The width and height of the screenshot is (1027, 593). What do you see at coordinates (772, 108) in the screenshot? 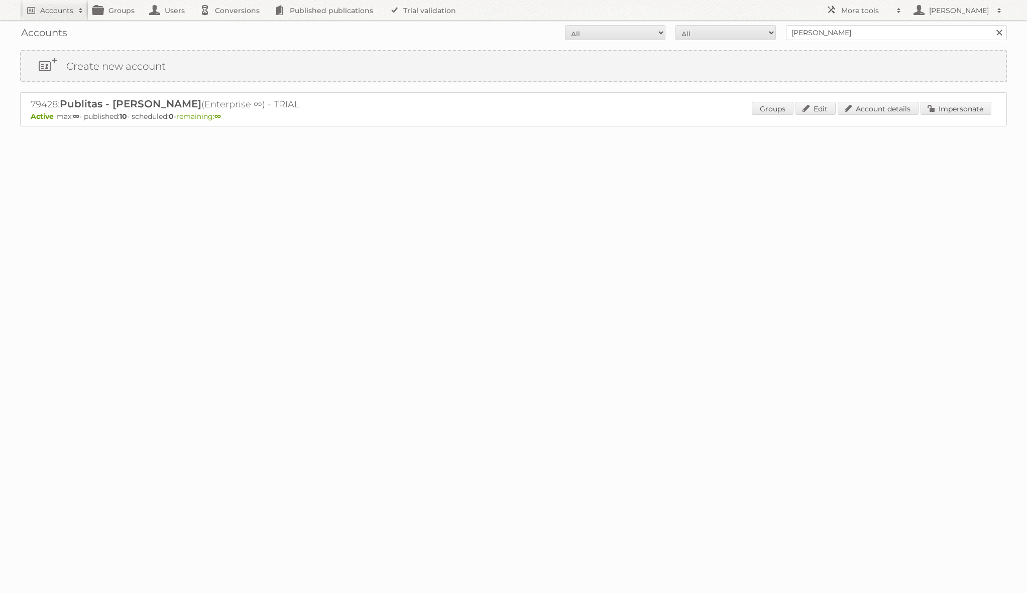
I see `a: Groups` at bounding box center [772, 108].